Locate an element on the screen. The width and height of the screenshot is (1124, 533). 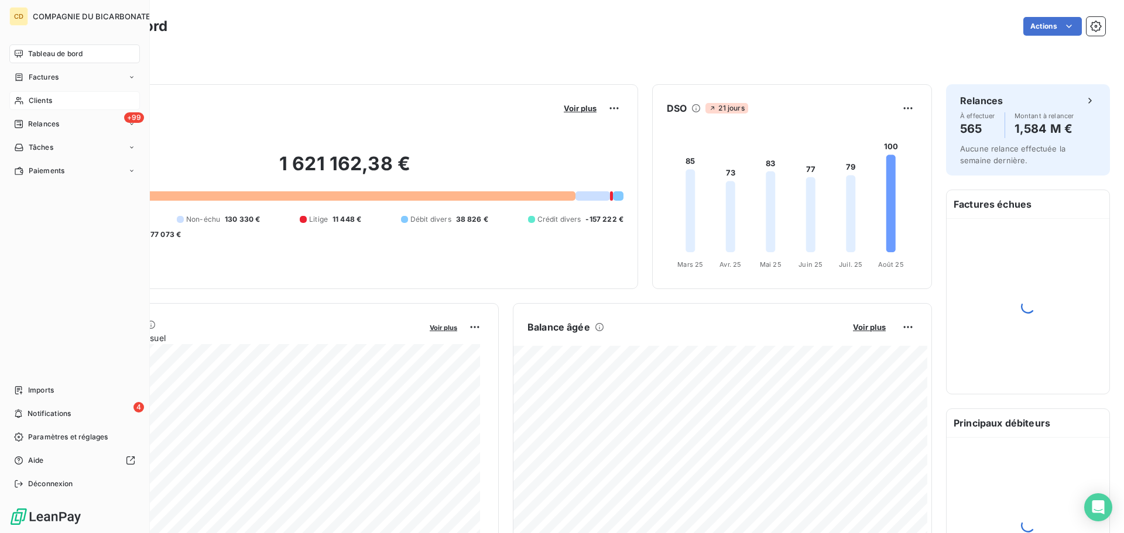
span: Non-échu is located at coordinates (203, 220).